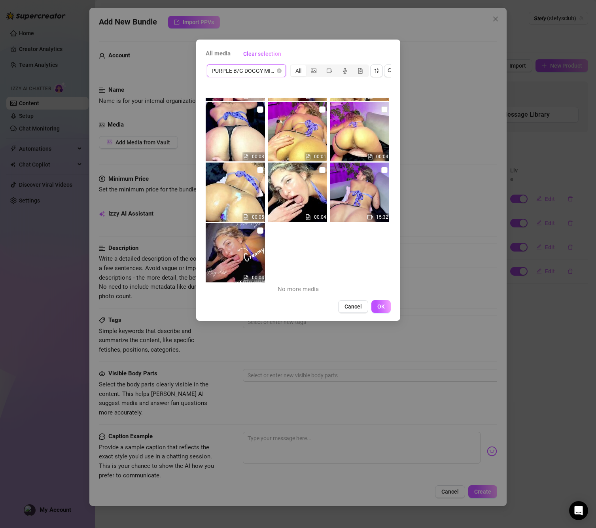 This screenshot has width=596, height=528. What do you see at coordinates (258, 157) in the screenshot?
I see `span: 00:03` at bounding box center [258, 157].